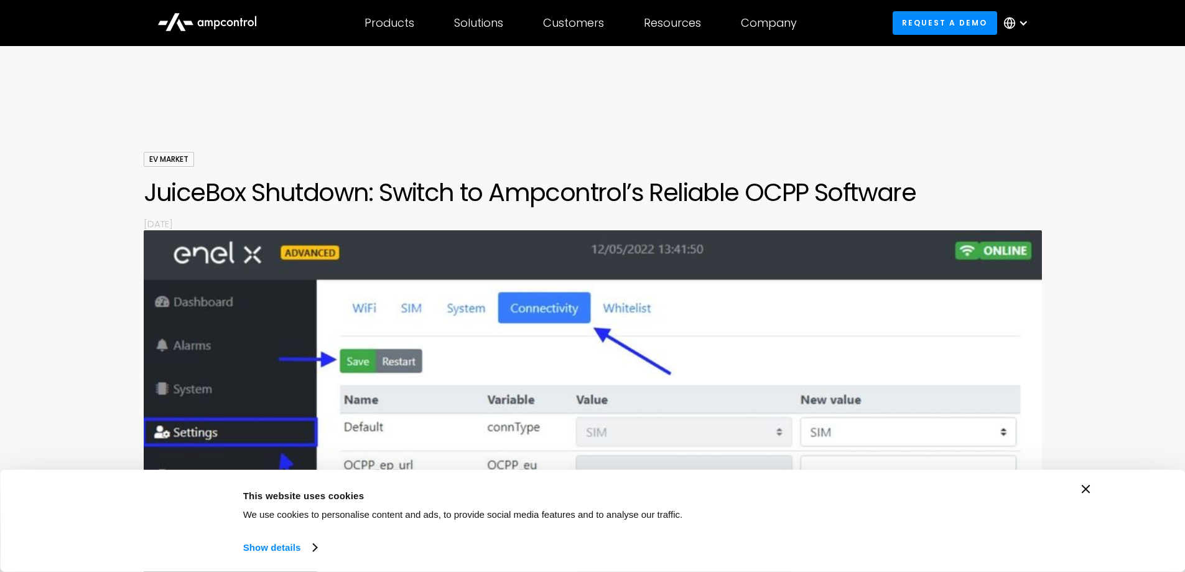 The width and height of the screenshot is (1185, 572). I want to click on div: Company, so click(769, 23).